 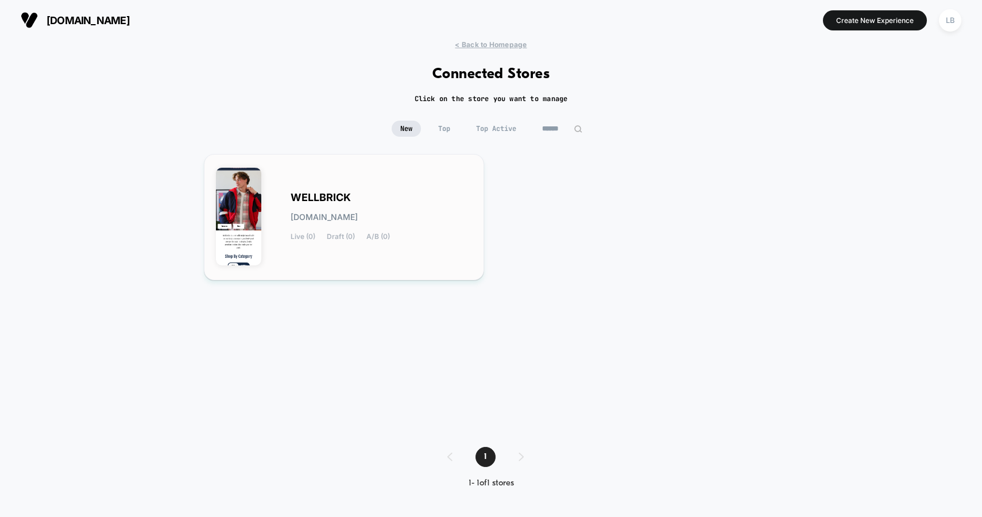 I want to click on img: WELLBRICK, so click(x=238, y=217).